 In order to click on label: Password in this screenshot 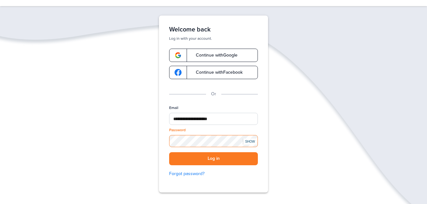, I will do `click(177, 130)`.